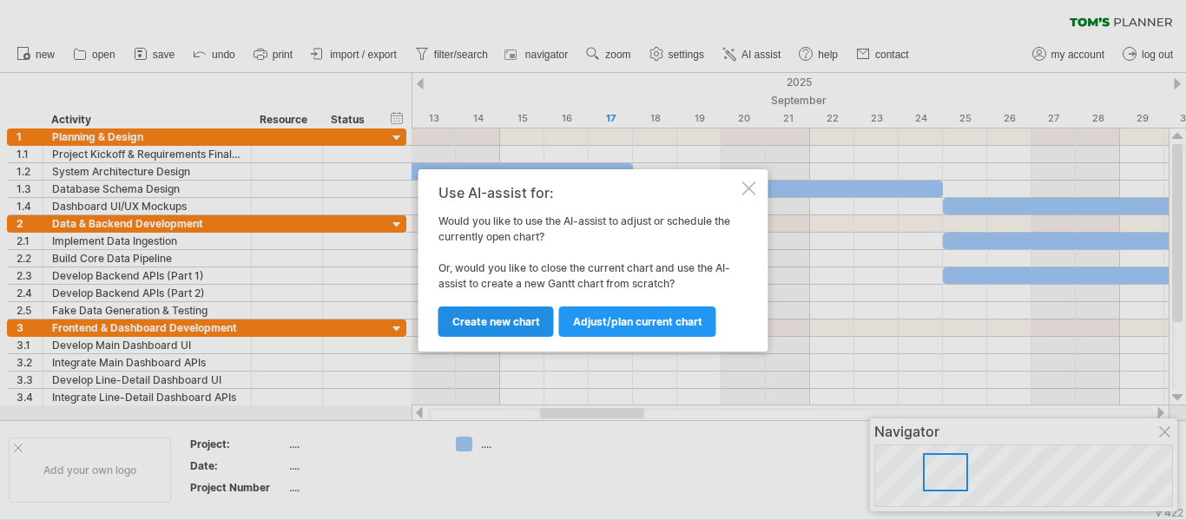  What do you see at coordinates (637, 321) in the screenshot?
I see `a: Adjust/plan current chart` at bounding box center [637, 321].